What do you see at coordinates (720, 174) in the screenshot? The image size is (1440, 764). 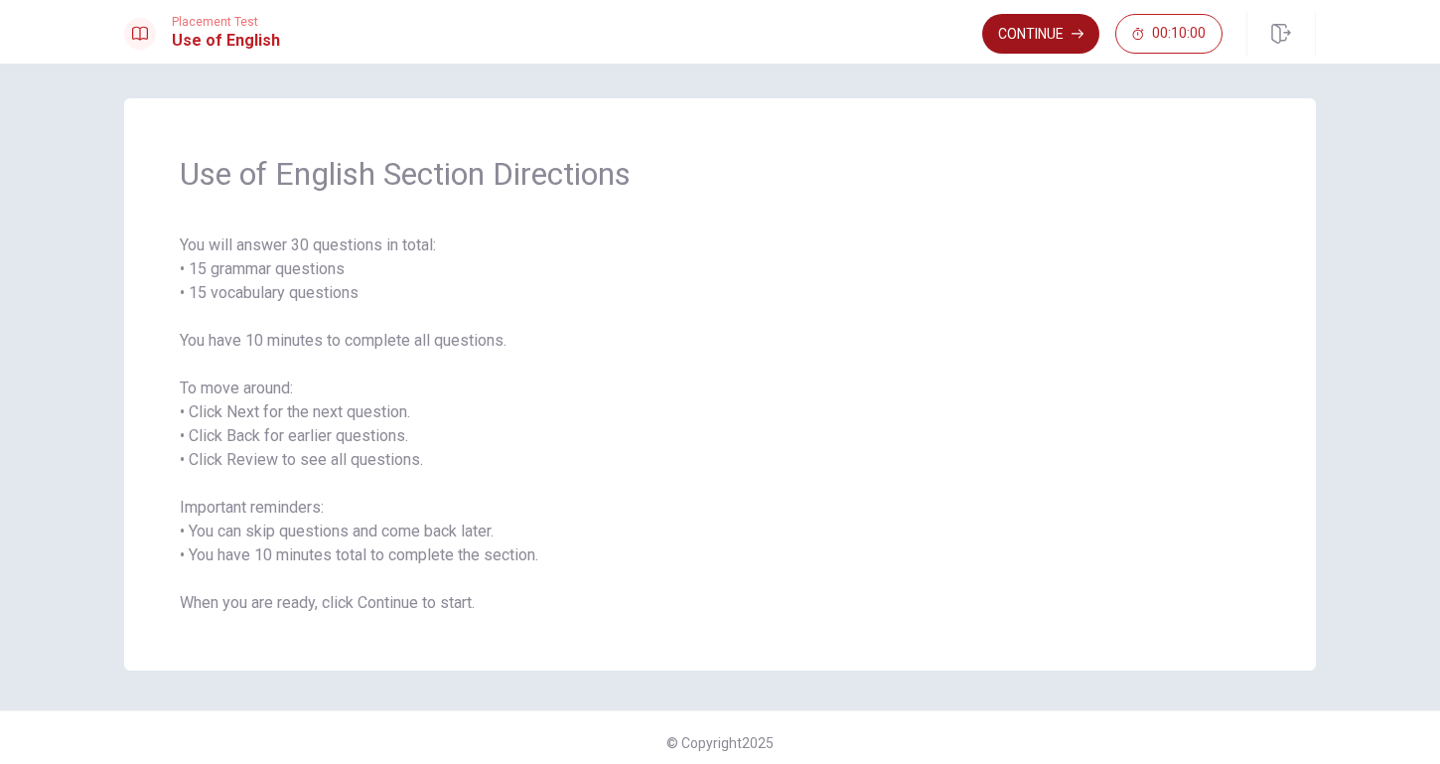 I see `span: Use of English Section Directions` at bounding box center [720, 174].